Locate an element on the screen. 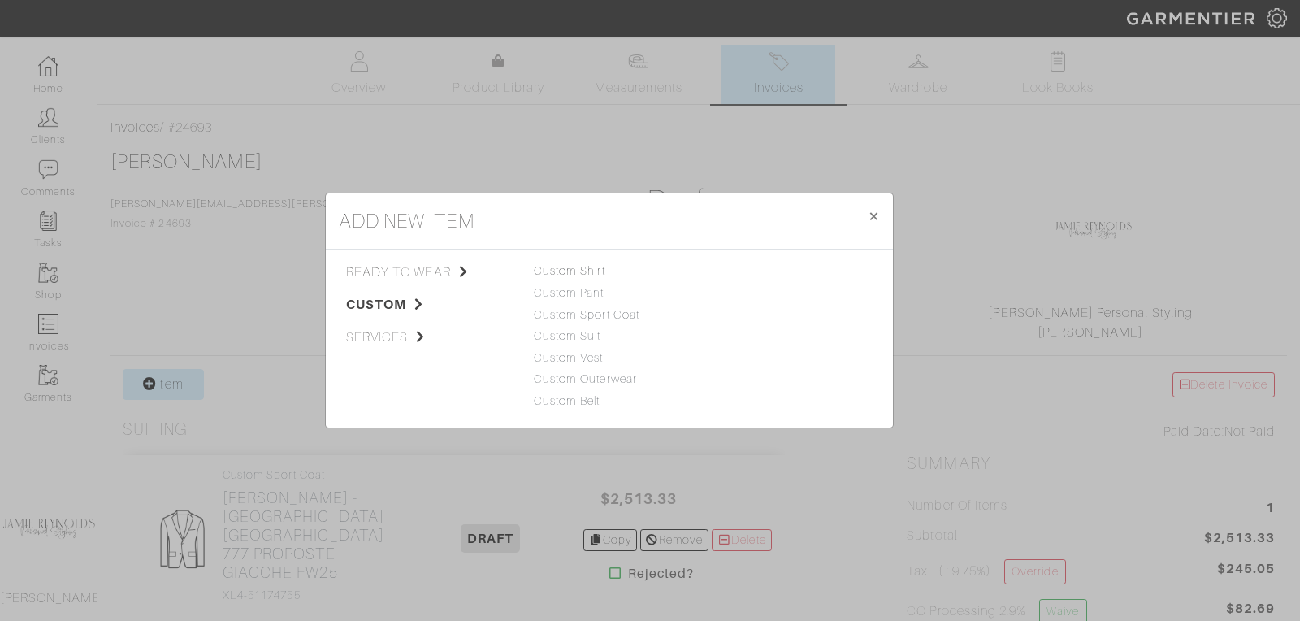 Image resolution: width=1300 pixels, height=621 pixels. a: Custom Sport Coat is located at coordinates (587, 314).